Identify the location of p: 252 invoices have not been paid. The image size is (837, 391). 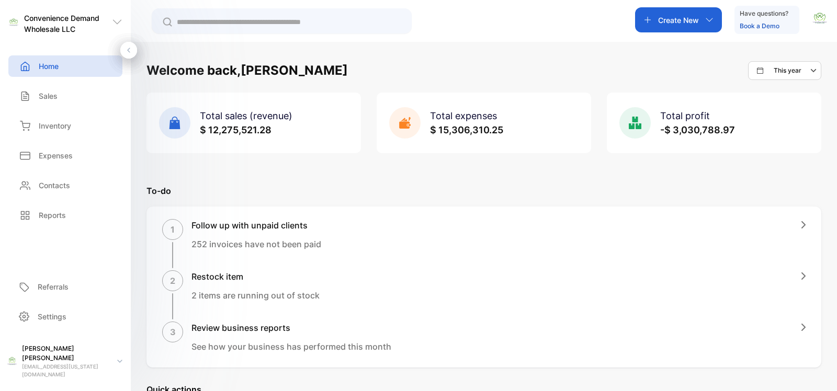
(256, 244).